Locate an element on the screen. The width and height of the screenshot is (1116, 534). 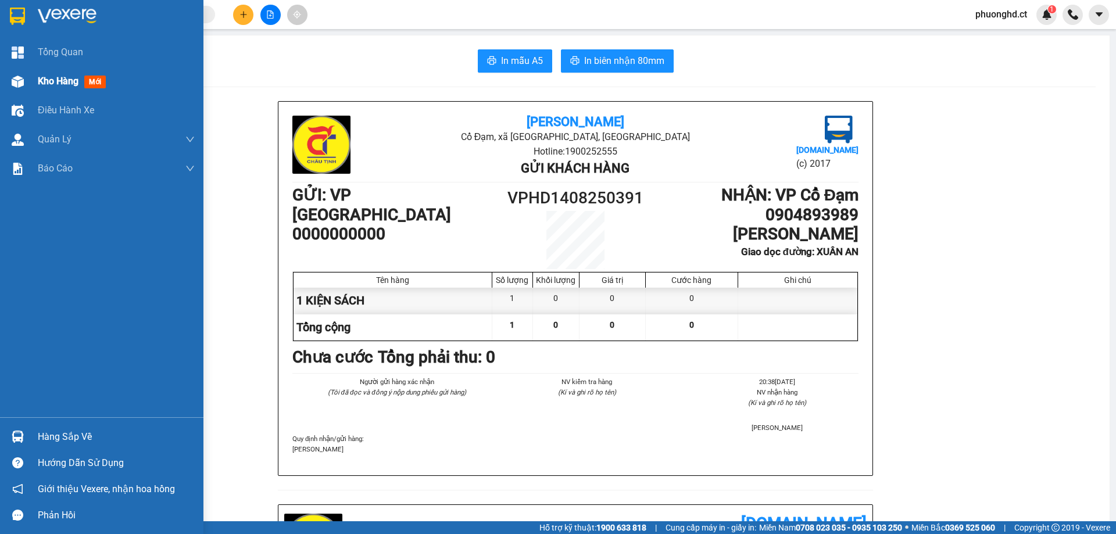
span: Miền Bắc is located at coordinates (953, 528).